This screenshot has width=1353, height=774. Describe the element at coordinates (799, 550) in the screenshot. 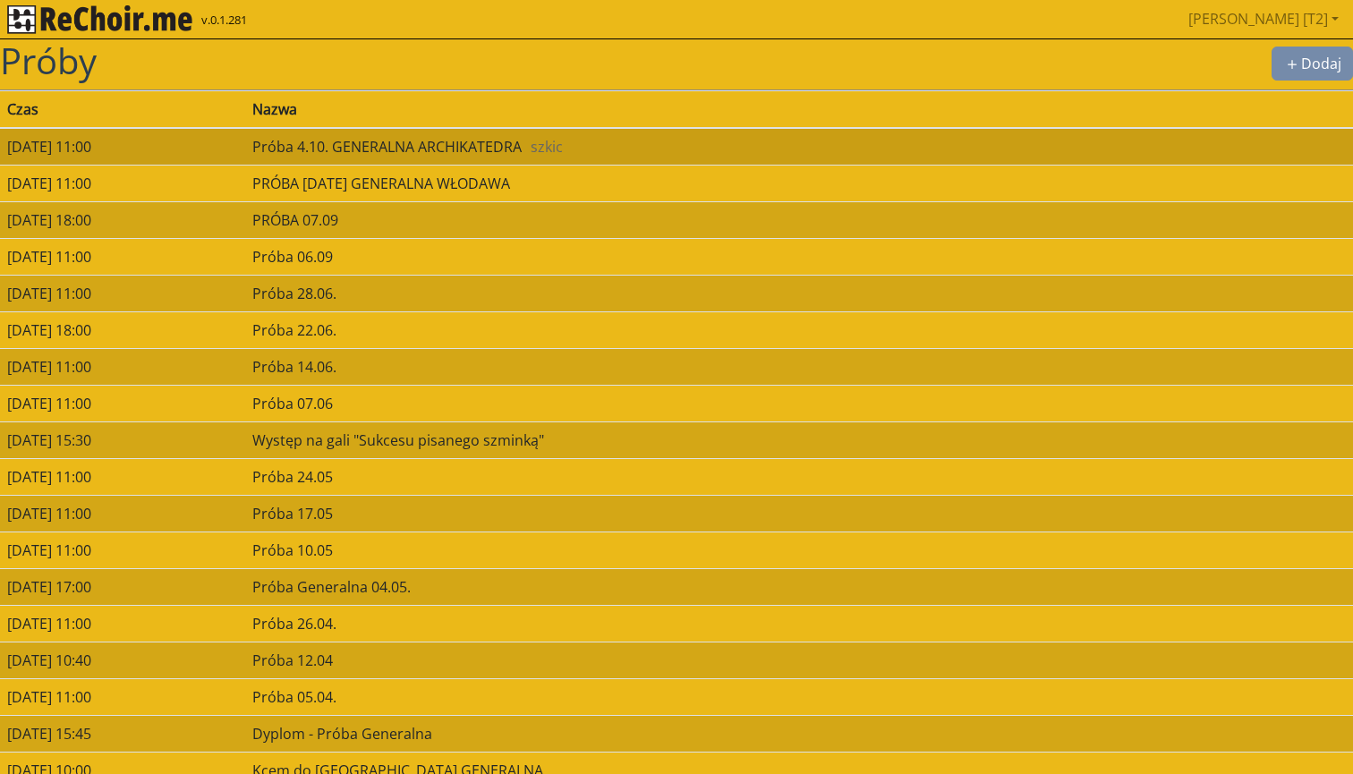

I see `td: Próba 10.05` at that location.